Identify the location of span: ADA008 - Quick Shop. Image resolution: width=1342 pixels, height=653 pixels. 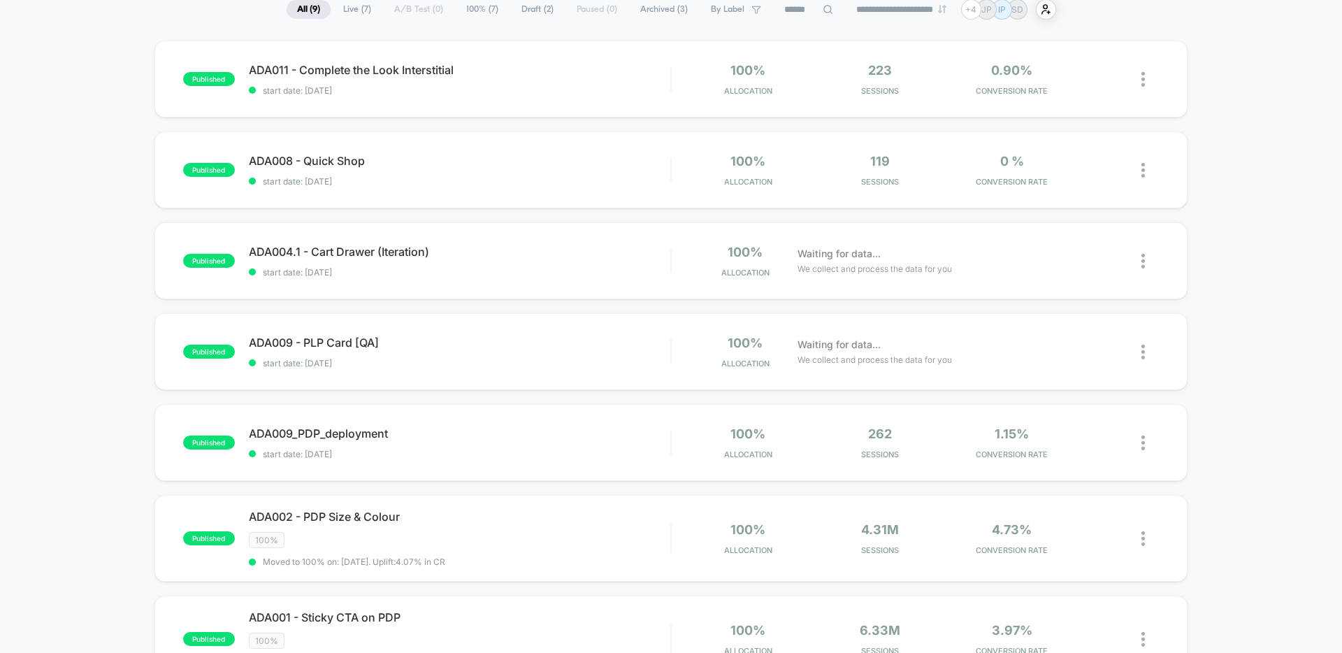
(459, 161).